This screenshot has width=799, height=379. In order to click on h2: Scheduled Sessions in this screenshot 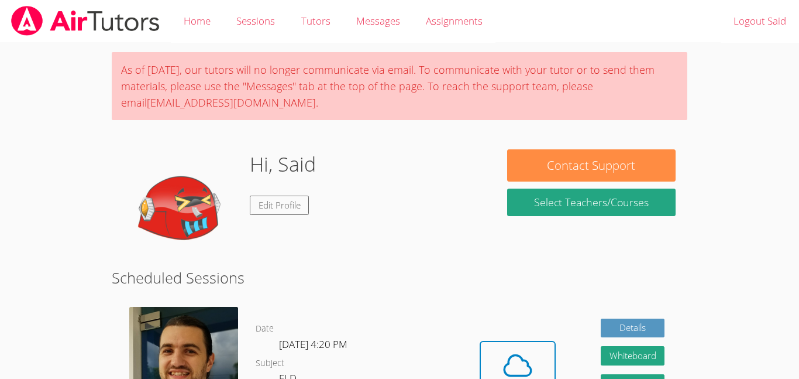, I will do `click(400, 277)`.